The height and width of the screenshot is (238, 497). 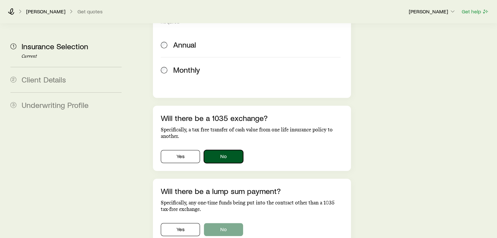 What do you see at coordinates (55, 46) in the screenshot?
I see `span: Insurance Selection` at bounding box center [55, 46].